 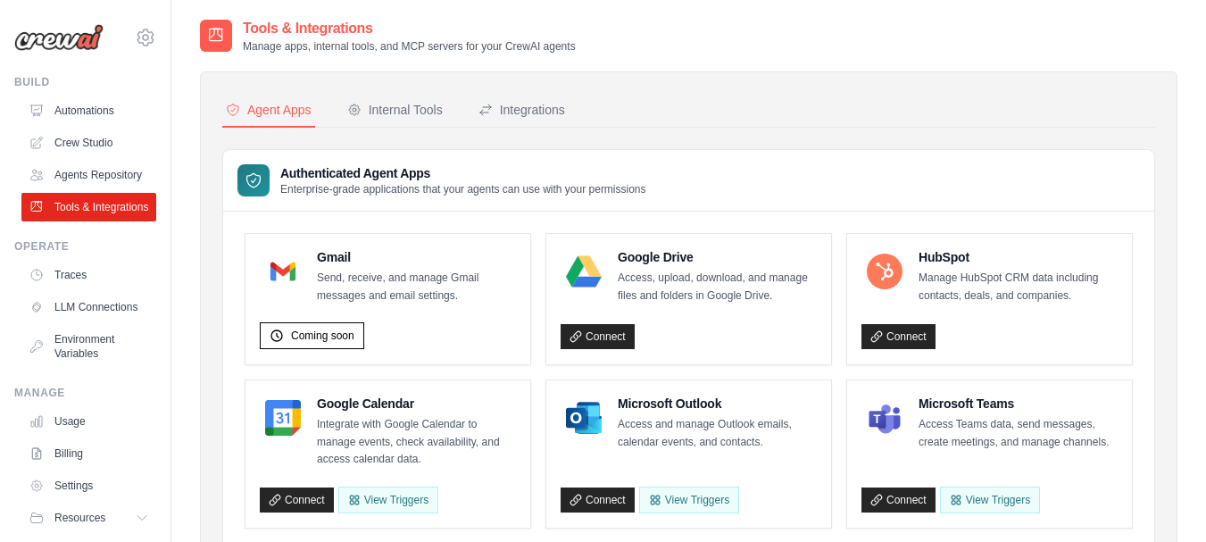 What do you see at coordinates (88, 453) in the screenshot?
I see `a: Billing` at bounding box center [88, 453].